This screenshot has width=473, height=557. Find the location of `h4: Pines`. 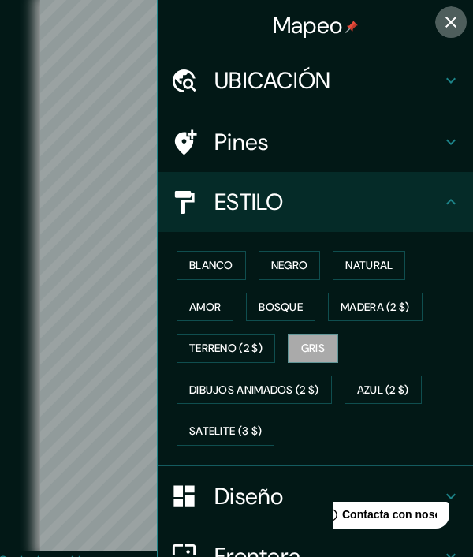

h4: Pines is located at coordinates (328, 142).